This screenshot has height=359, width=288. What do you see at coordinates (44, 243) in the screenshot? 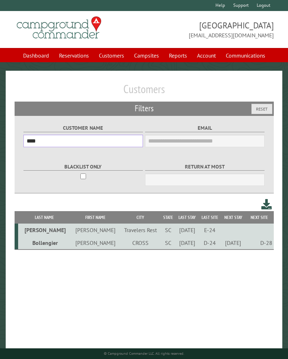
I see `td: Bollengier` at bounding box center [44, 243].